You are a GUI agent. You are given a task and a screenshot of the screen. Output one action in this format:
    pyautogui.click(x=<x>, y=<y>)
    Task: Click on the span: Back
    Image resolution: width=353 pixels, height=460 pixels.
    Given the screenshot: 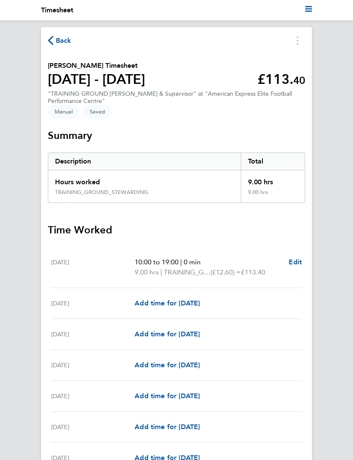 What is the action you would take?
    pyautogui.click(x=63, y=41)
    